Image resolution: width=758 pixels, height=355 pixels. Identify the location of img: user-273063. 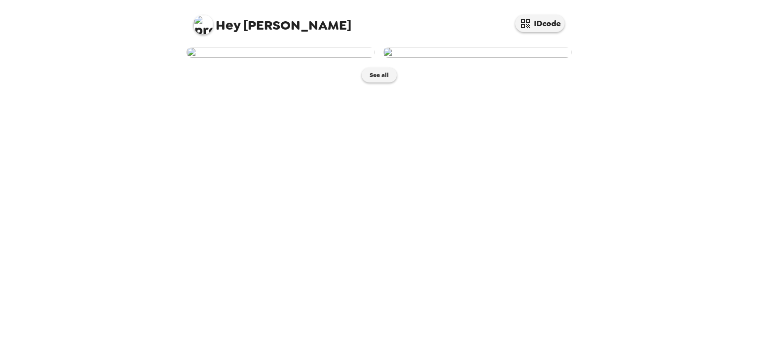
(281, 52).